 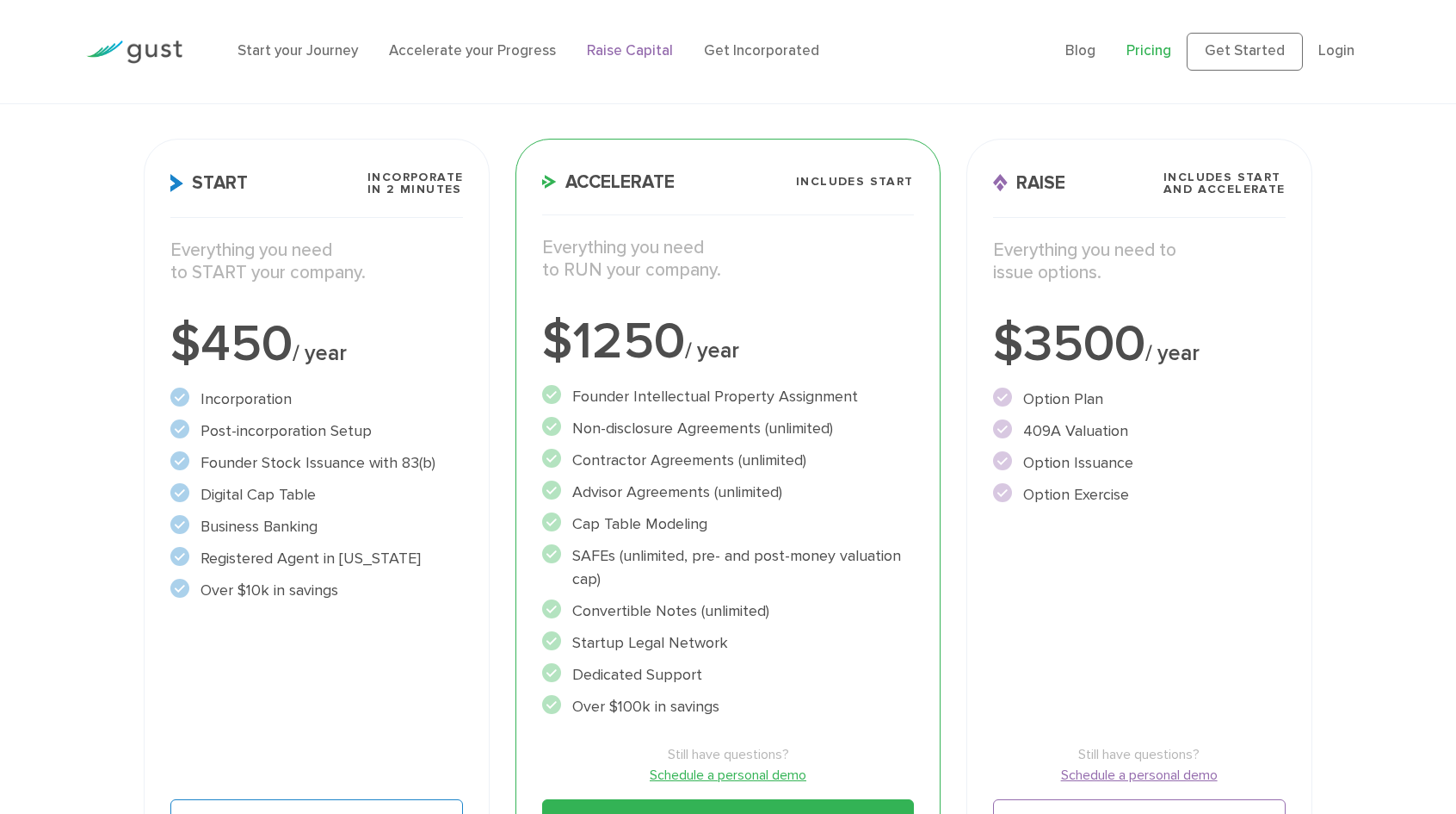 What do you see at coordinates (630, 50) in the screenshot?
I see `a: Raise Capital` at bounding box center [630, 50].